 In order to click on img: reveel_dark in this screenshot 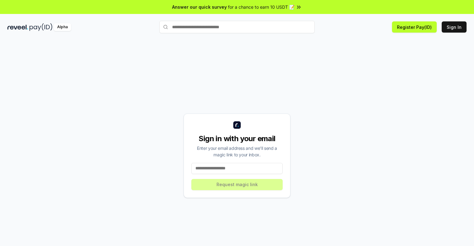, I will do `click(18, 27)`.